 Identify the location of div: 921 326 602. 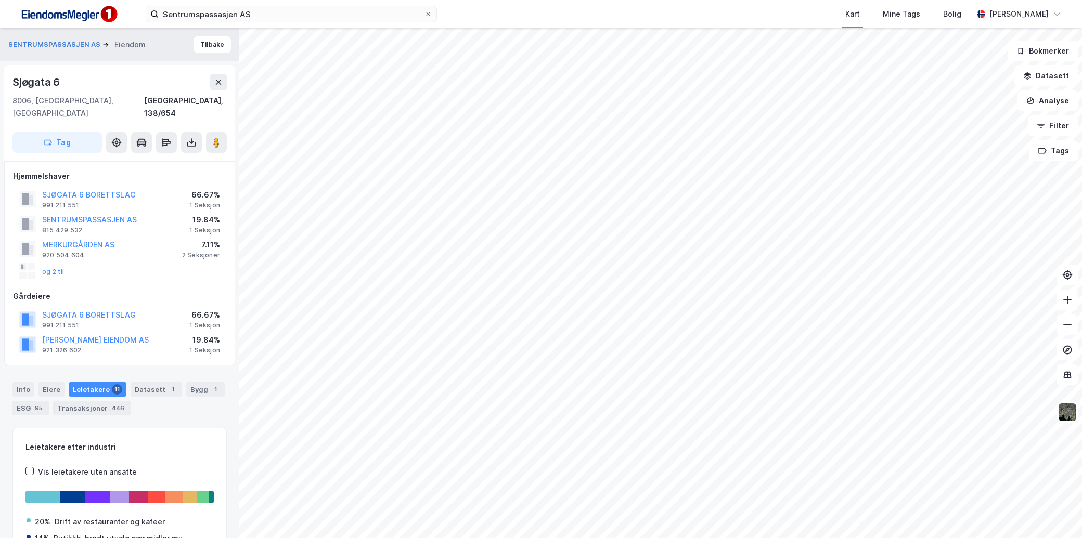
(61, 350).